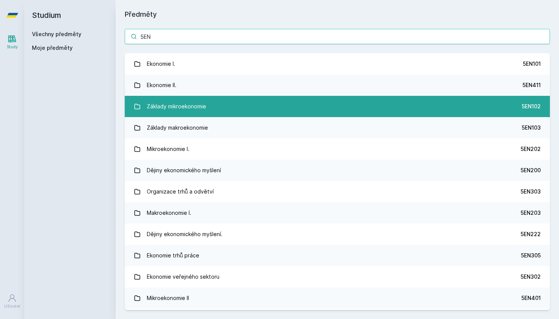 This screenshot has height=319, width=559. Describe the element at coordinates (180, 191) in the screenshot. I see `div: Organizace trhů a odvětví` at that location.